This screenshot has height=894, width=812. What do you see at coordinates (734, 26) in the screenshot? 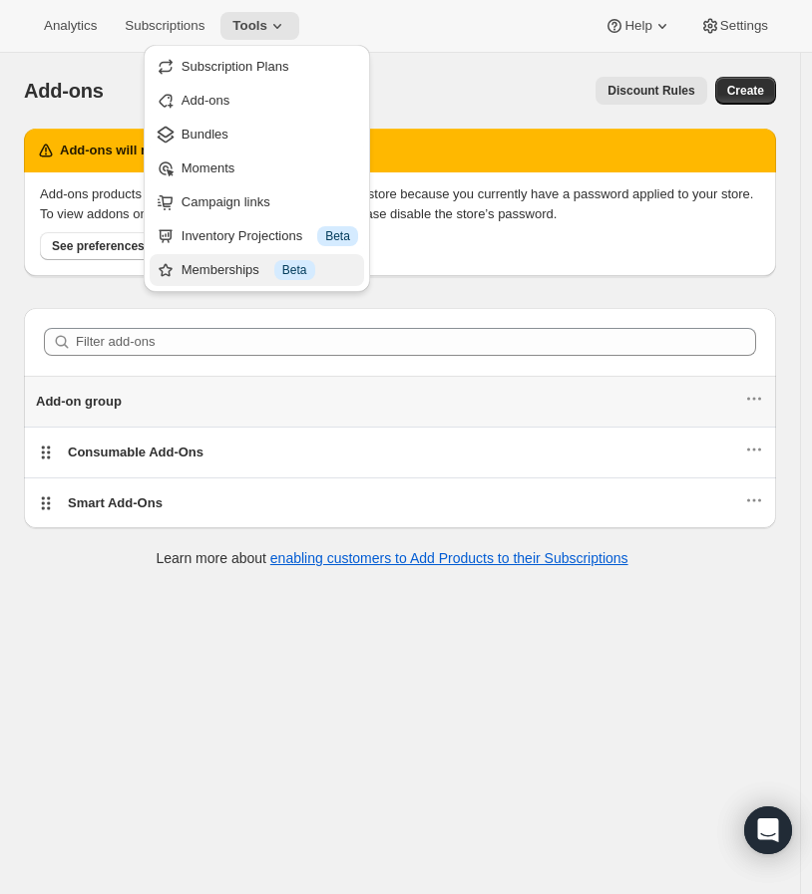
I see `button: Settings` at bounding box center [734, 26].